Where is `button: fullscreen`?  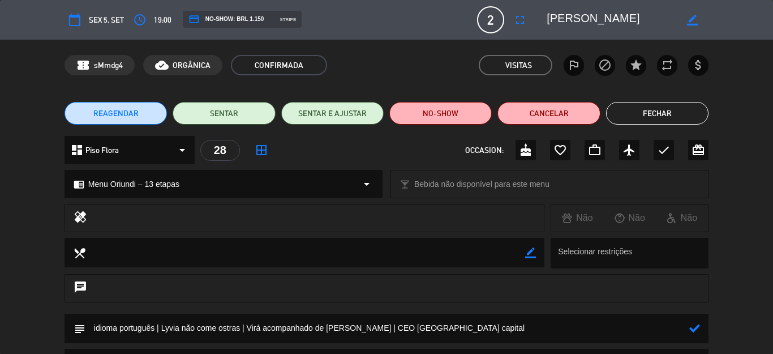 button: fullscreen is located at coordinates (520, 20).